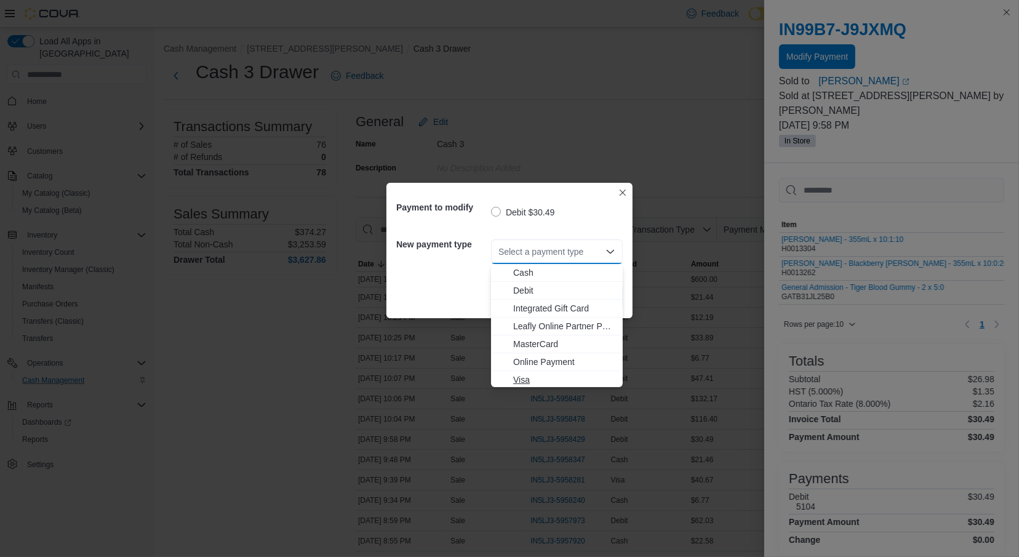 The image size is (1019, 557). Describe the element at coordinates (443, 207) in the screenshot. I see `h5: Payment to modify` at that location.